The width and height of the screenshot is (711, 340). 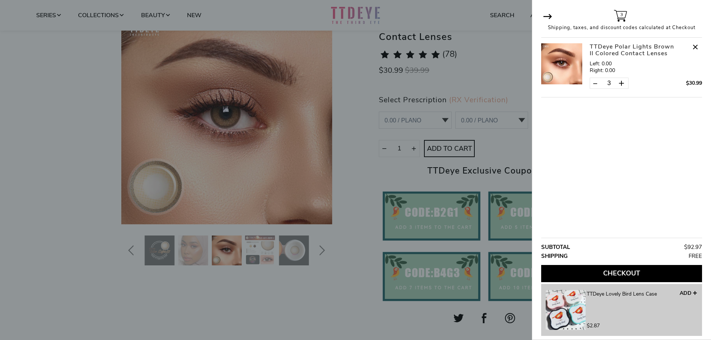 I want to click on span: Shipping, so click(x=554, y=256).